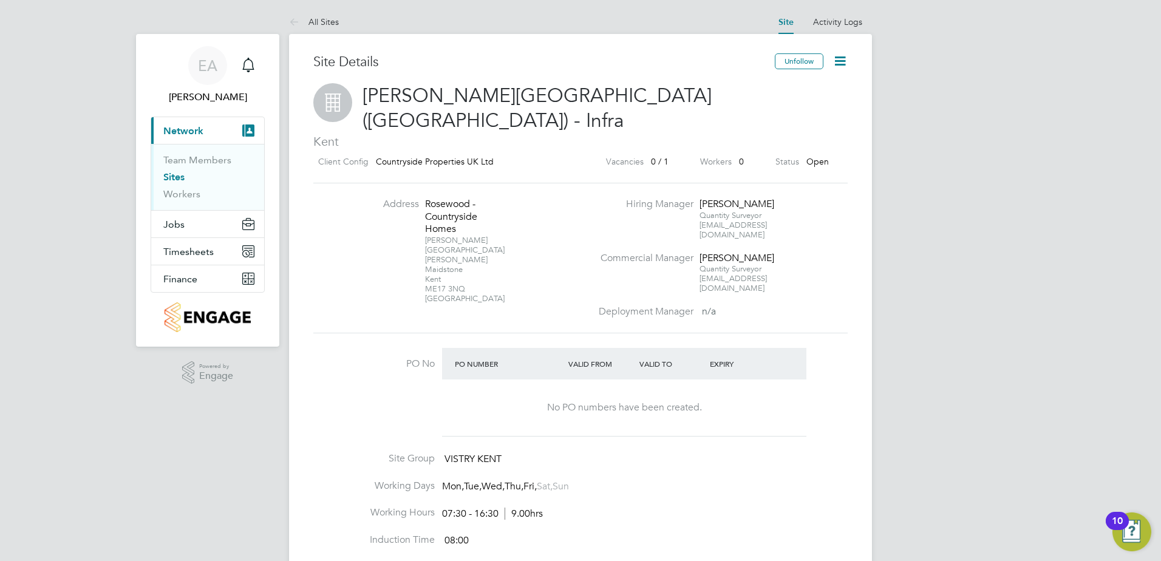 This screenshot has width=1161, height=561. Describe the element at coordinates (492, 514) in the screenshot. I see `div: 07:30 - 16:30` at that location.